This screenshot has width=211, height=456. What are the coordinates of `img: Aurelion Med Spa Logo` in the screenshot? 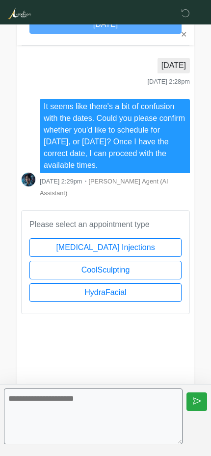 It's located at (19, 13).